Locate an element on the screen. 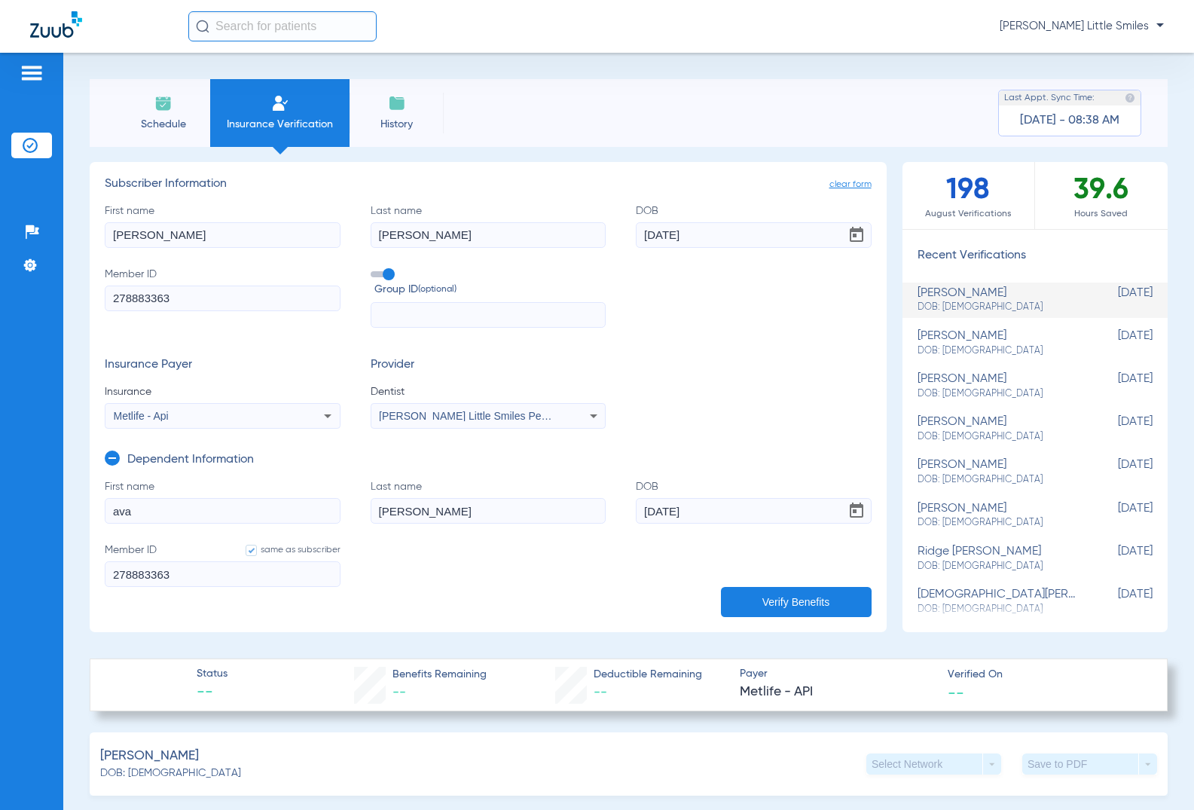 The width and height of the screenshot is (1194, 810). span: Dentist is located at coordinates (488, 392).